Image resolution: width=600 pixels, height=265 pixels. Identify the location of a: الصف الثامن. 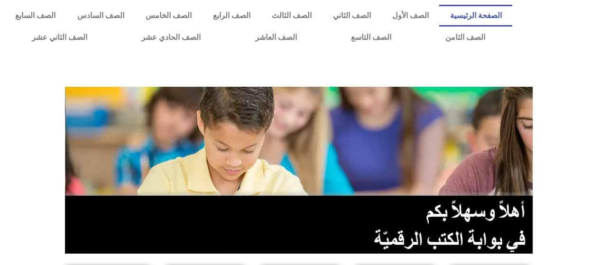
(466, 37).